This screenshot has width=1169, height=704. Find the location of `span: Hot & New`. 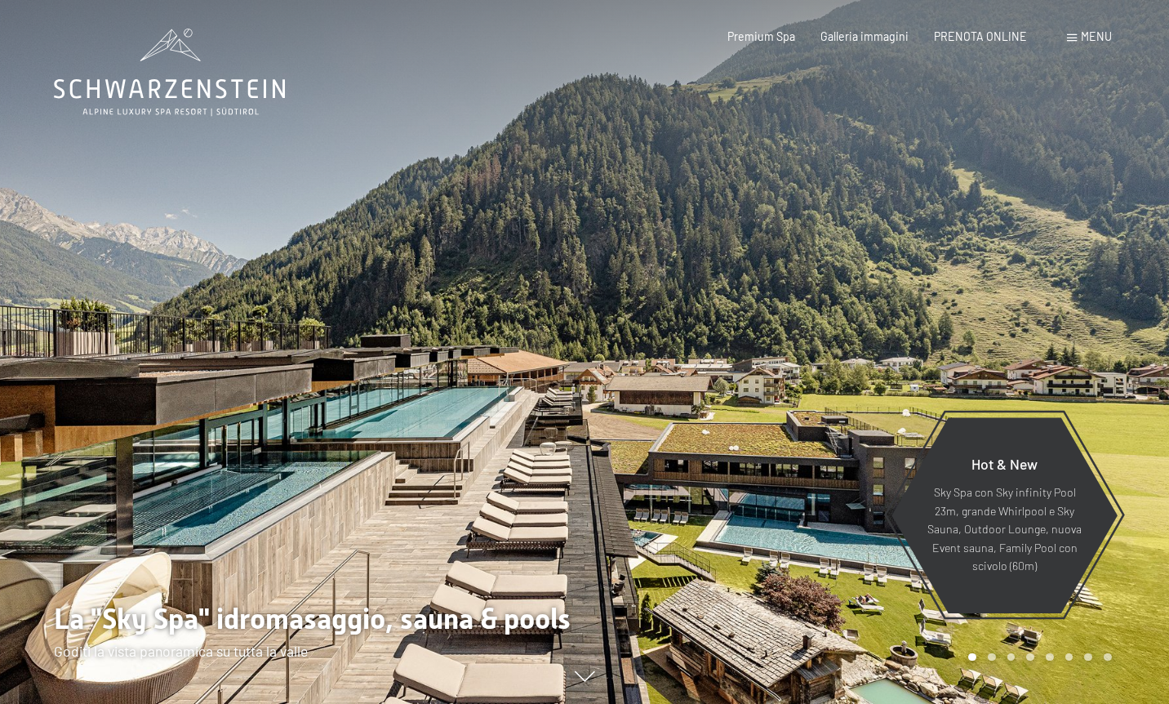

span: Hot & New is located at coordinates (1004, 464).